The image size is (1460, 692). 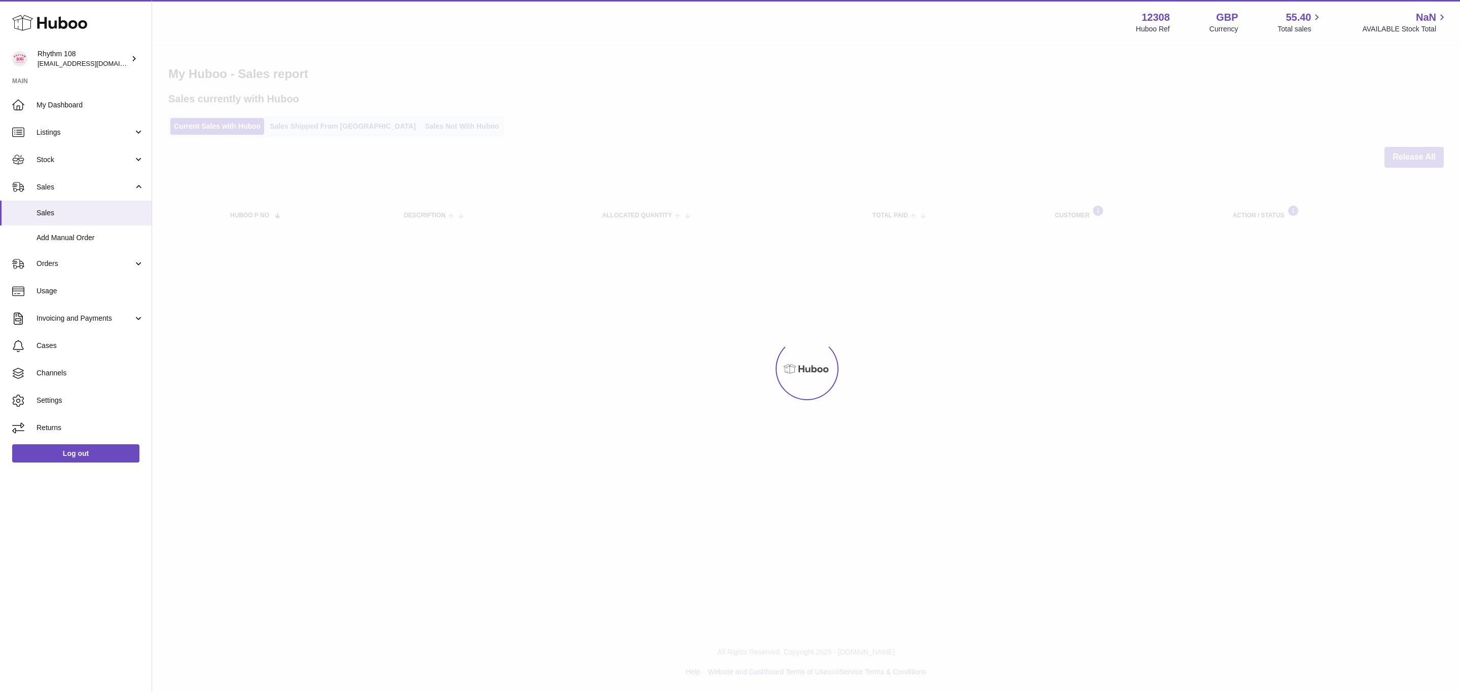 I want to click on strong: 12308, so click(x=1156, y=17).